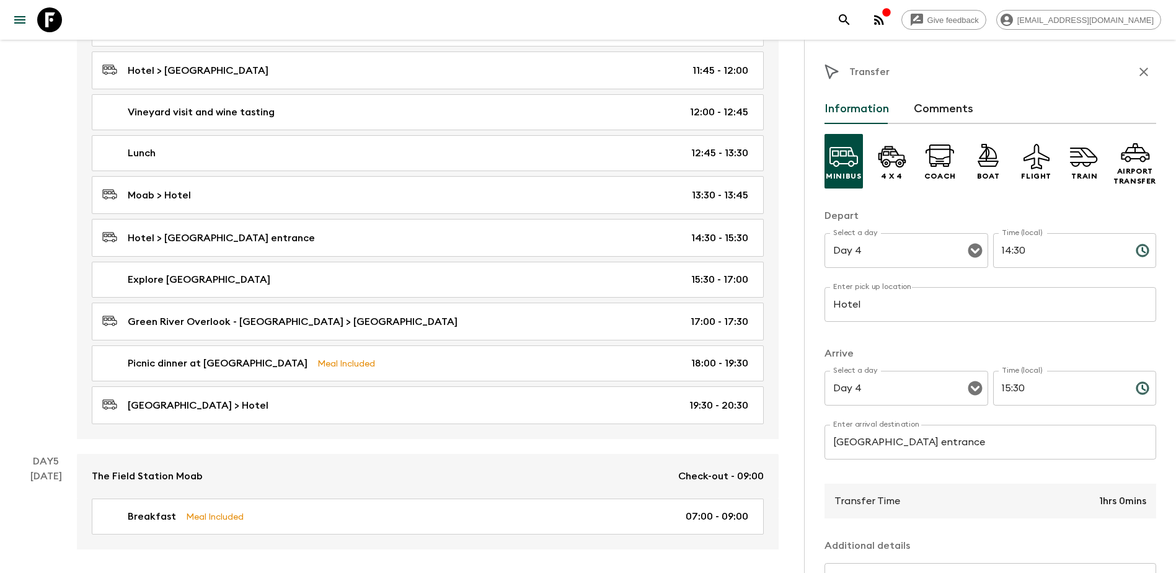 Image resolution: width=1176 pixels, height=573 pixels. I want to click on button: Information, so click(857, 109).